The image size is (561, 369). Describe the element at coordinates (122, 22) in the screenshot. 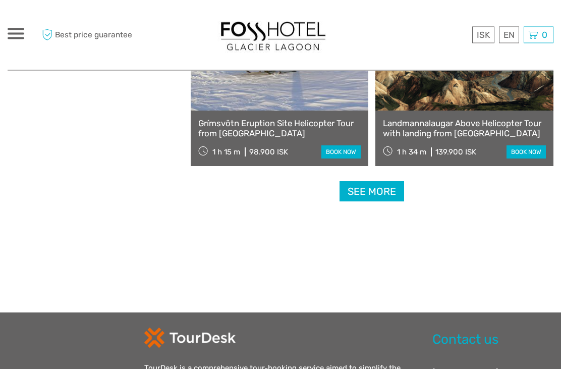

I see `button: Open LiveChat chat widget` at that location.